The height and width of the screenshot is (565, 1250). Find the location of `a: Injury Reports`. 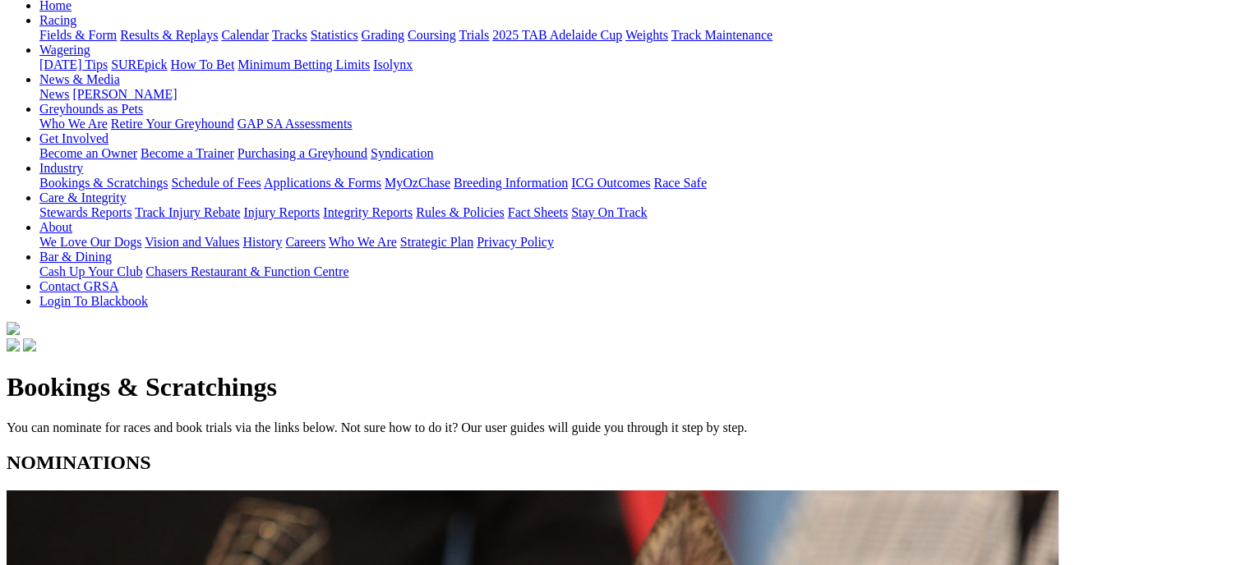

a: Injury Reports is located at coordinates (281, 212).